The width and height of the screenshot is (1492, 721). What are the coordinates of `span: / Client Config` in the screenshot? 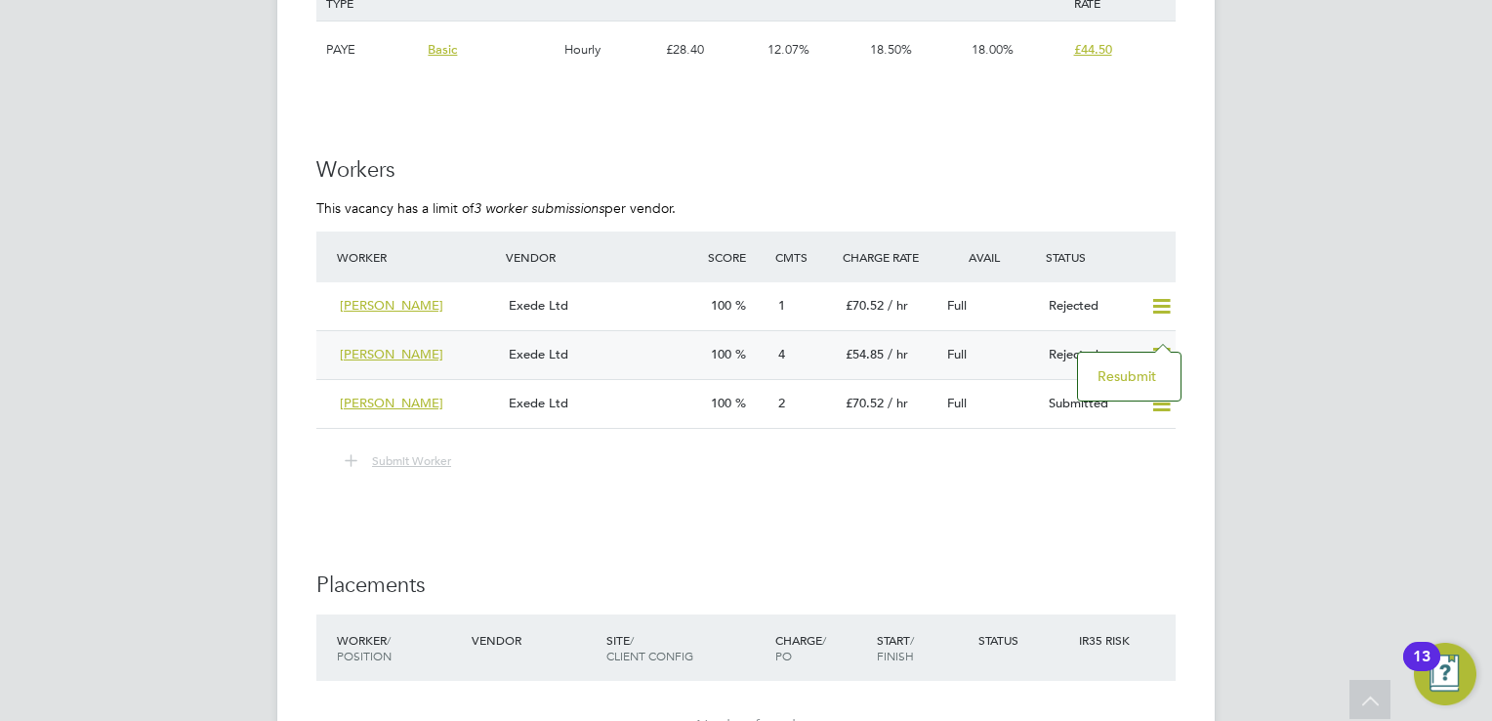 It's located at (649, 647).